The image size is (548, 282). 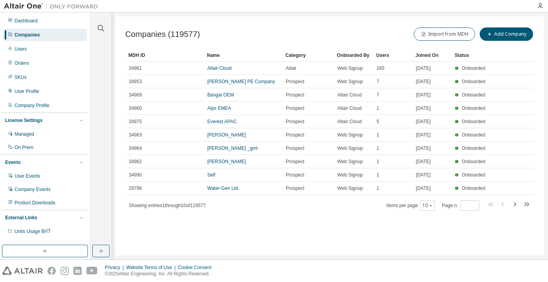 What do you see at coordinates (135, 135) in the screenshot?
I see `span: 34963` at bounding box center [135, 135].